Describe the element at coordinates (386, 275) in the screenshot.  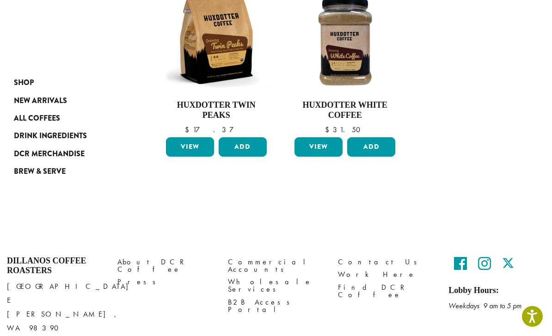
I see `a: Work Here` at that location.